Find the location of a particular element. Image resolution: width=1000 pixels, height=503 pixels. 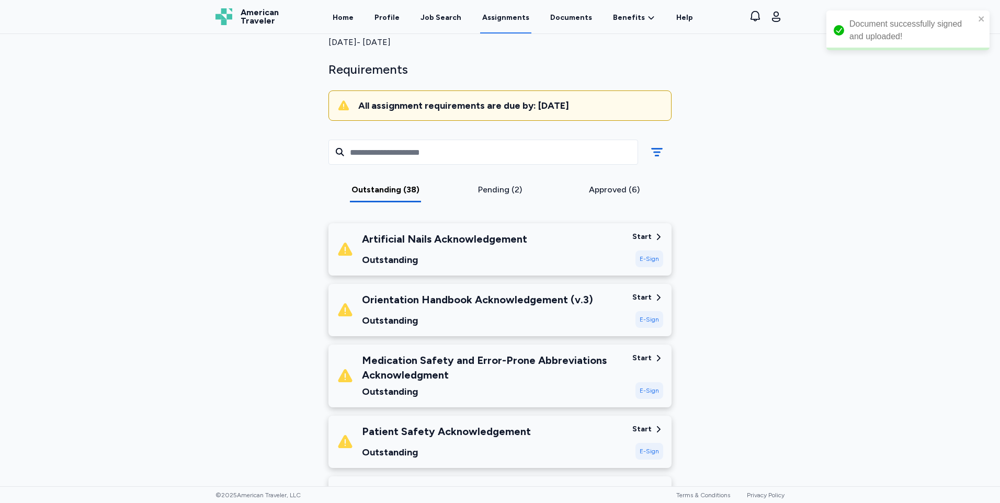

div: Orientation Handbook Acknowledgement (v.3) is located at coordinates (477, 300).